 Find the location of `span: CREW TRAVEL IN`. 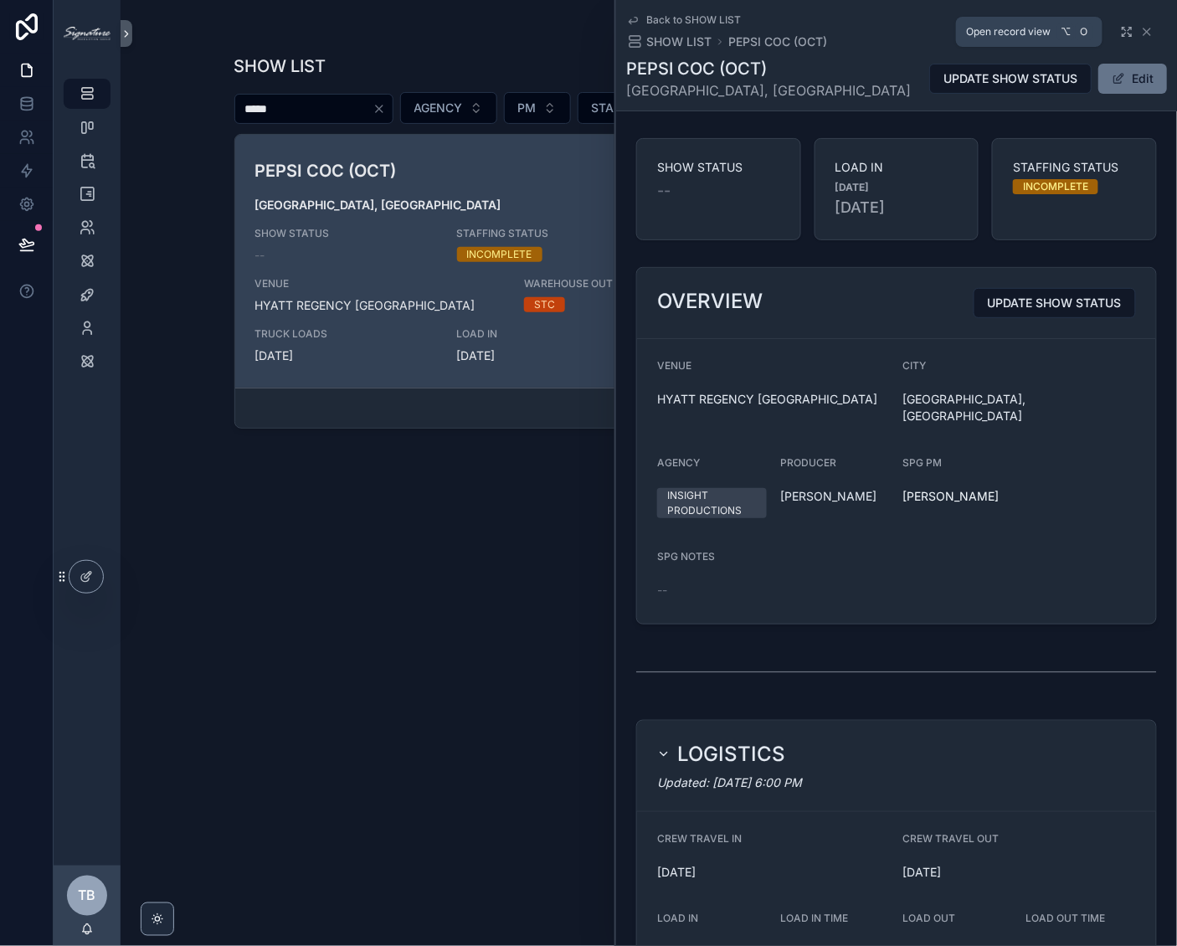

span: CREW TRAVEL IN is located at coordinates (699, 838).